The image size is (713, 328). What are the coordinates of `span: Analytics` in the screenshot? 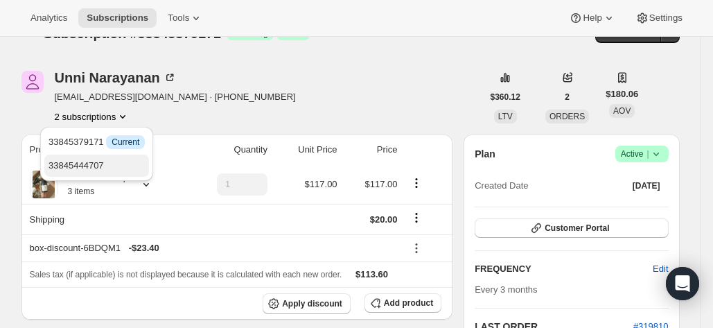 It's located at (49, 18).